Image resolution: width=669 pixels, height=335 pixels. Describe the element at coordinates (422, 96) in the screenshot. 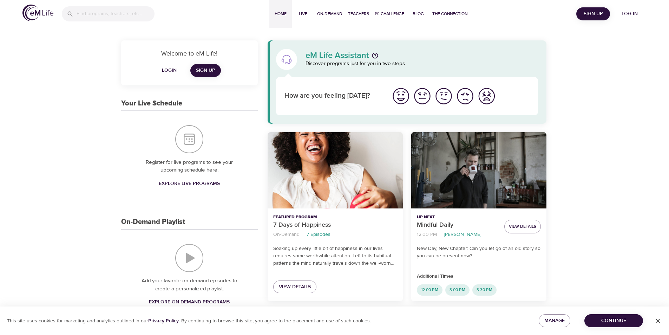

I see `img: good` at that location.